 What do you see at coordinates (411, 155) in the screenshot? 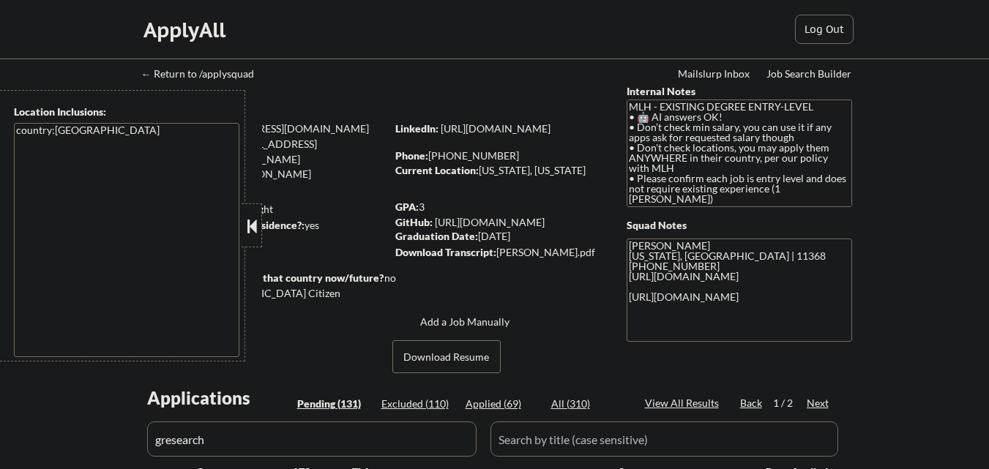
I see `strong: Phone:` at bounding box center [411, 155].